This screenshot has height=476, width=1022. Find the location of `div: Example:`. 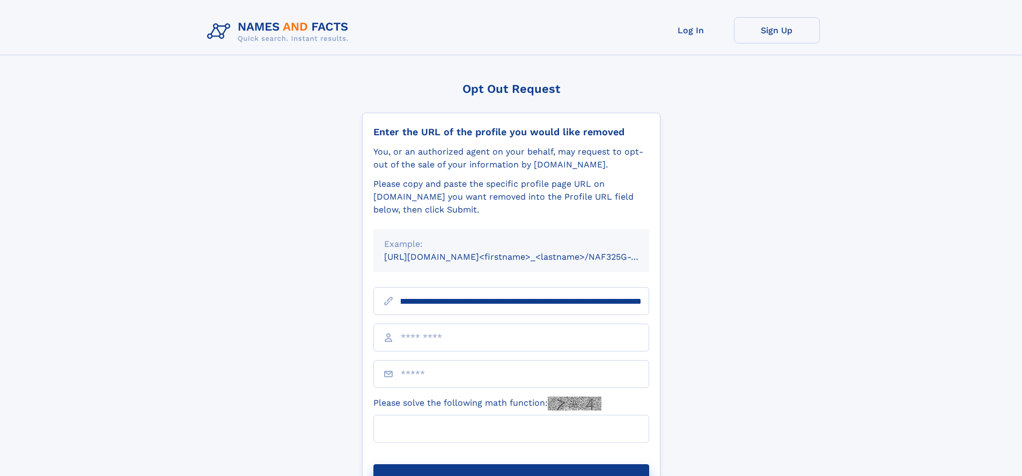

div: Example: is located at coordinates (511, 244).